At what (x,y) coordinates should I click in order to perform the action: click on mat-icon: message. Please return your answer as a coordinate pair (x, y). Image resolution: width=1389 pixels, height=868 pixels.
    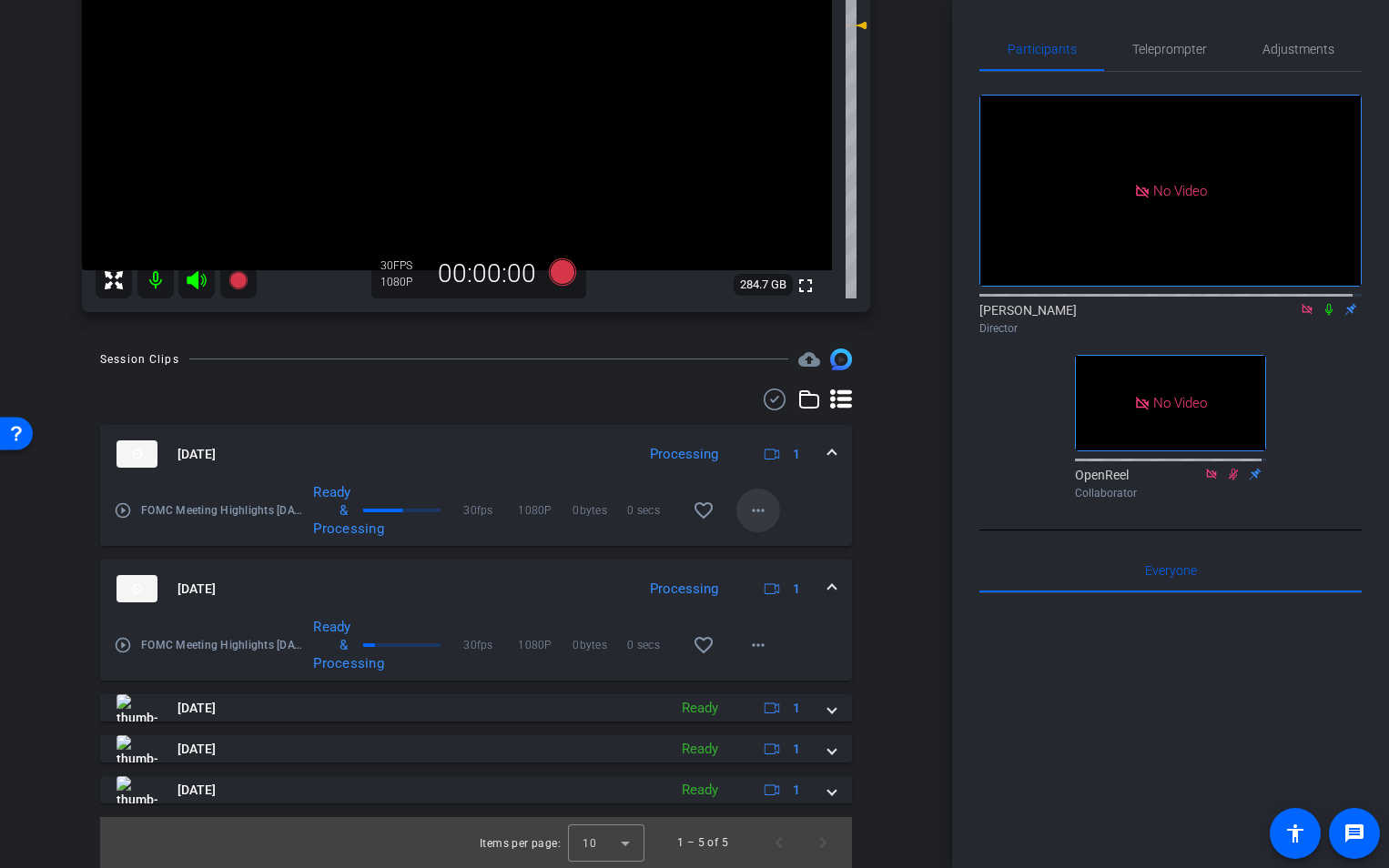
    Looking at the image, I should click on (1355, 834).